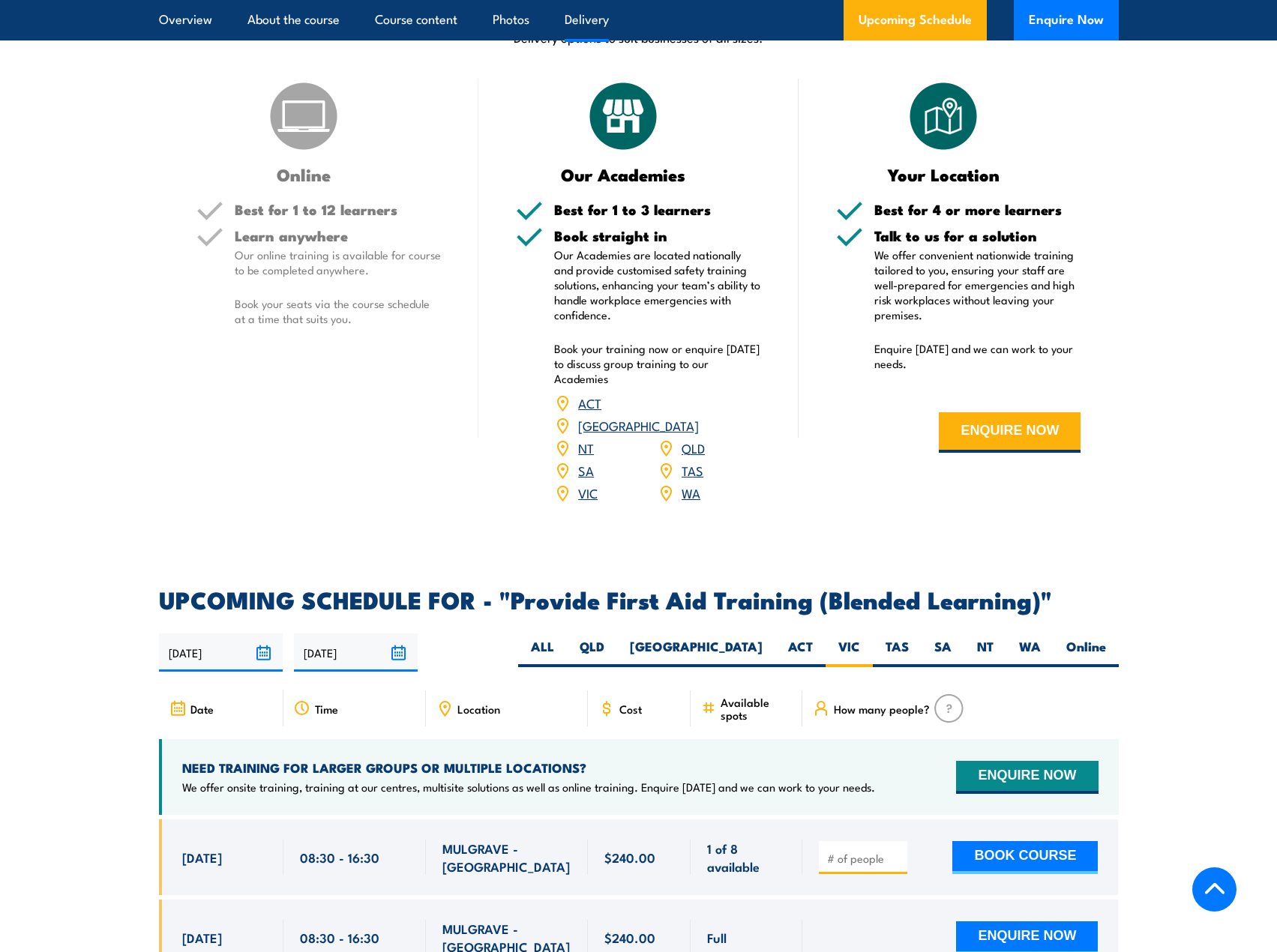 This screenshot has height=952, width=1277. Describe the element at coordinates (326, 709) in the screenshot. I see `span: Time` at that location.